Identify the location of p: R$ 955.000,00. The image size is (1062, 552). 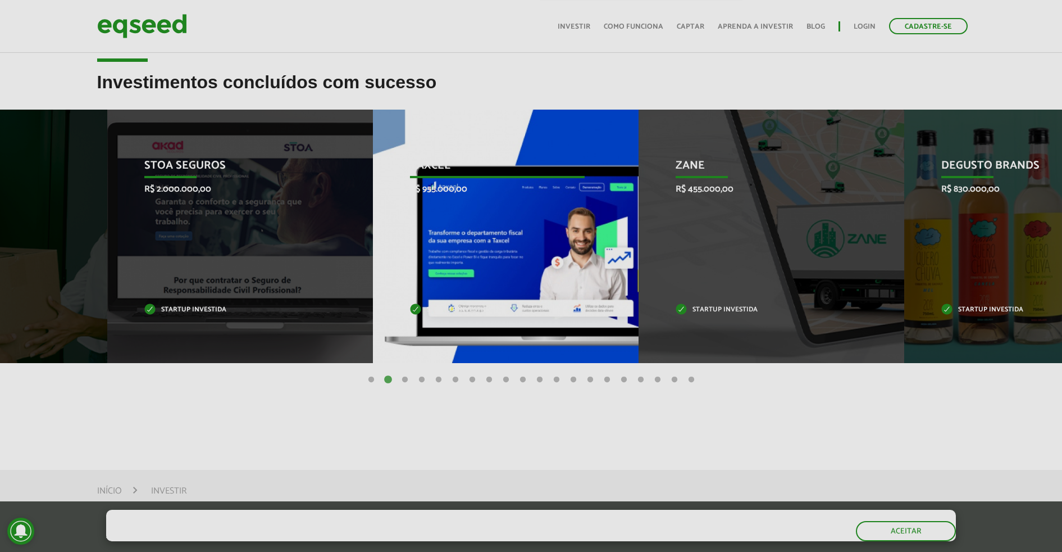
(497, 189).